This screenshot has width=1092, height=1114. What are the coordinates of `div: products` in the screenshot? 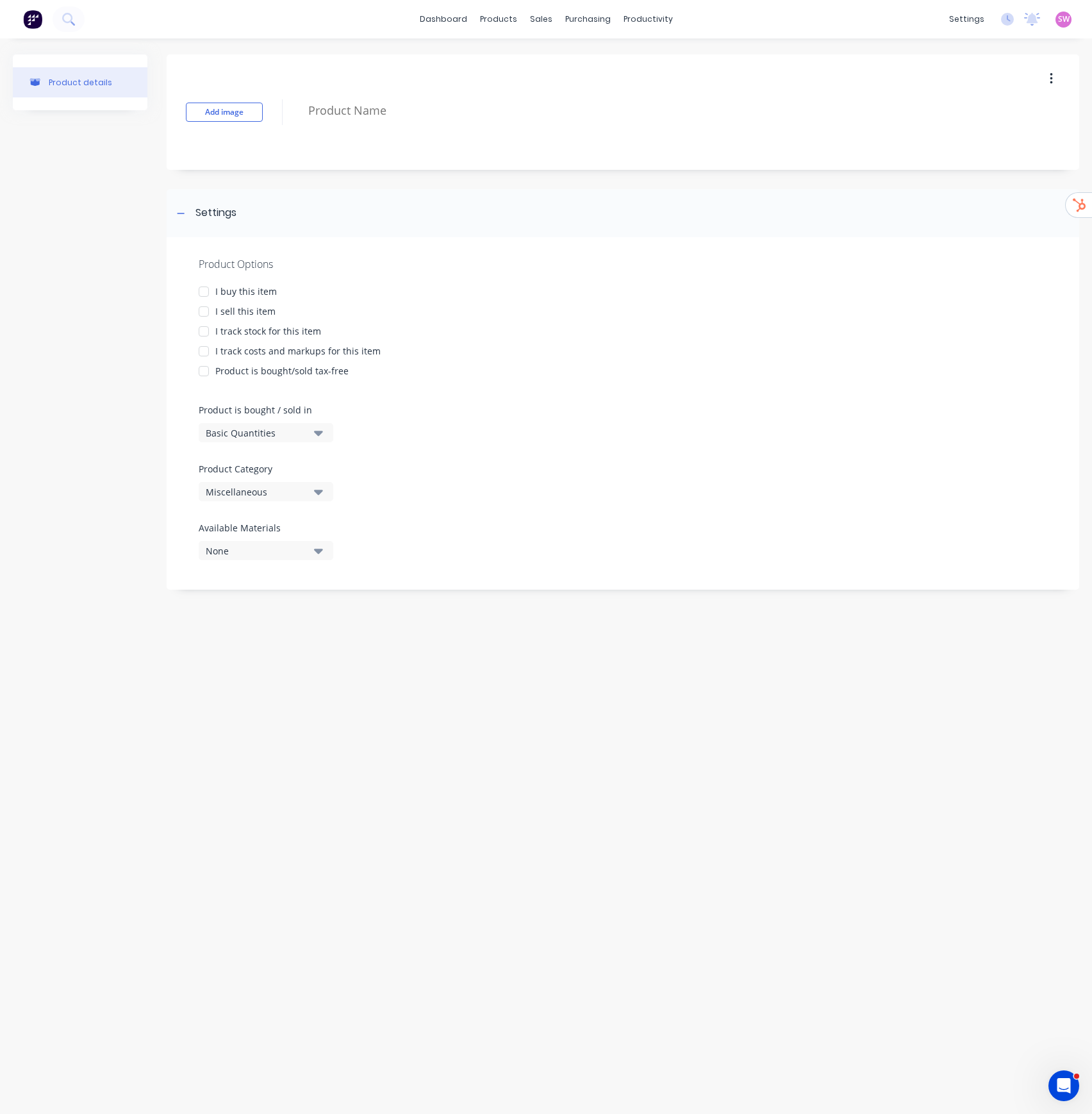 It's located at (499, 19).